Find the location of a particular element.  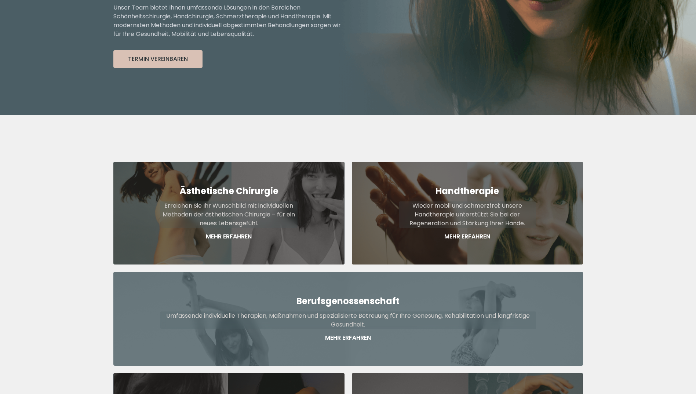

a: Ästhetische ChirurgieErreichen Sie Ihr Wunschbild mit individuellen Methoden der ästhetischen Chi... is located at coordinates (229, 213).